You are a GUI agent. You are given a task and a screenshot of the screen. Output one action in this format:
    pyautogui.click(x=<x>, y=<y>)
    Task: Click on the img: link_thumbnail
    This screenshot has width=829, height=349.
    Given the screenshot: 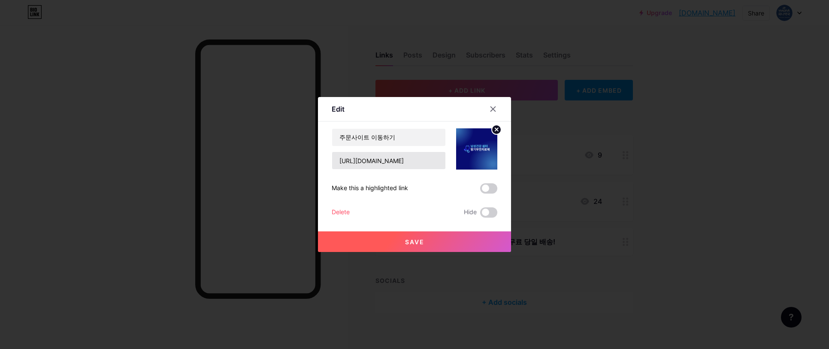 What is the action you would take?
    pyautogui.click(x=477, y=149)
    